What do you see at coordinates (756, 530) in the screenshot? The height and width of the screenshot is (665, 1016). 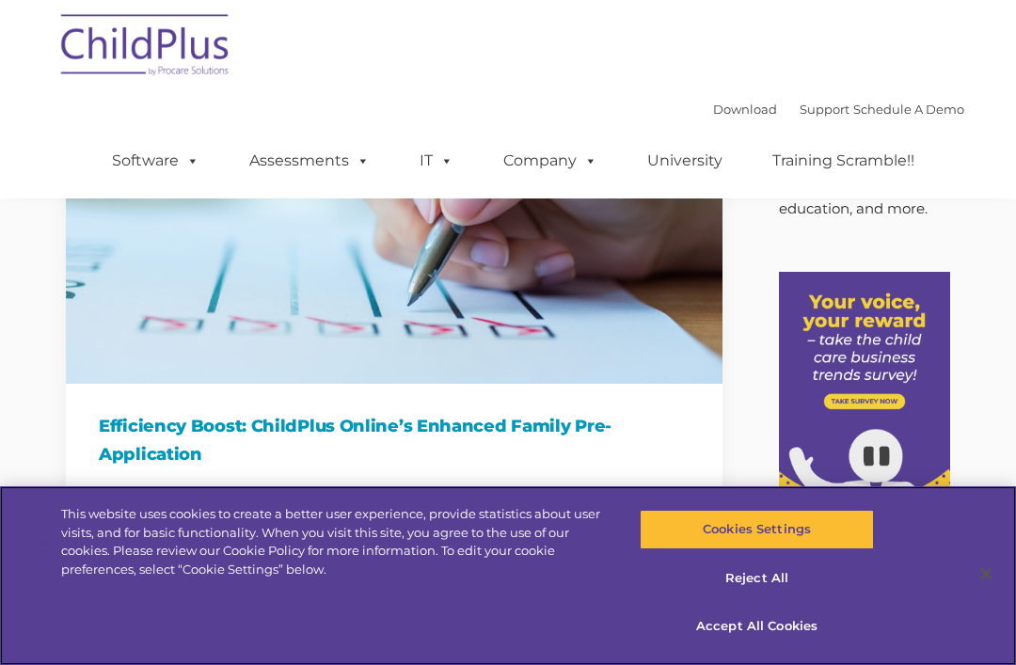 I see `button: Cookies Settings` at bounding box center [756, 530].